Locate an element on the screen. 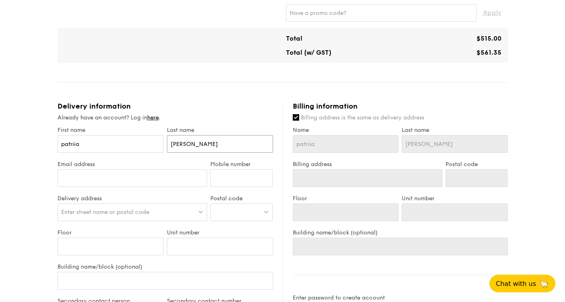 This screenshot has height=302, width=565. label: Delivery address is located at coordinates (132, 198).